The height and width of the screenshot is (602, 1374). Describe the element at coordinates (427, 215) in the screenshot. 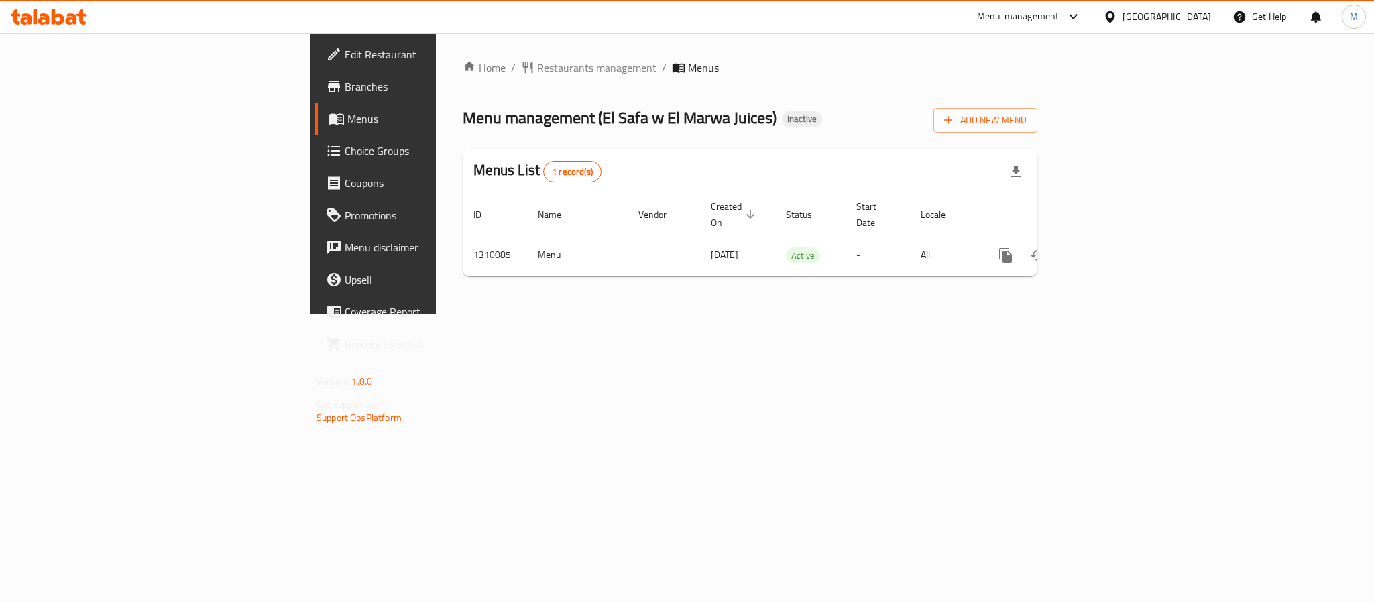

I see `a: Promotions` at that location.